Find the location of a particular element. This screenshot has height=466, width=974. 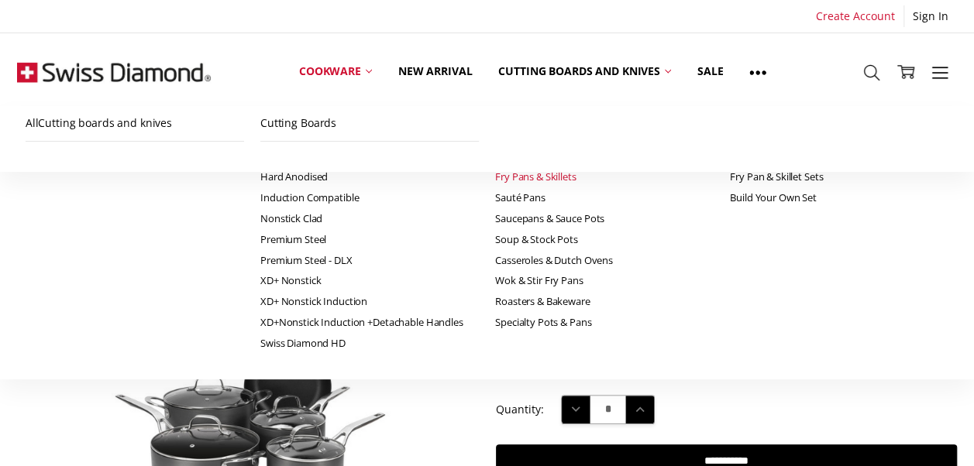

a: Cutting boards and knives is located at coordinates (584, 71).